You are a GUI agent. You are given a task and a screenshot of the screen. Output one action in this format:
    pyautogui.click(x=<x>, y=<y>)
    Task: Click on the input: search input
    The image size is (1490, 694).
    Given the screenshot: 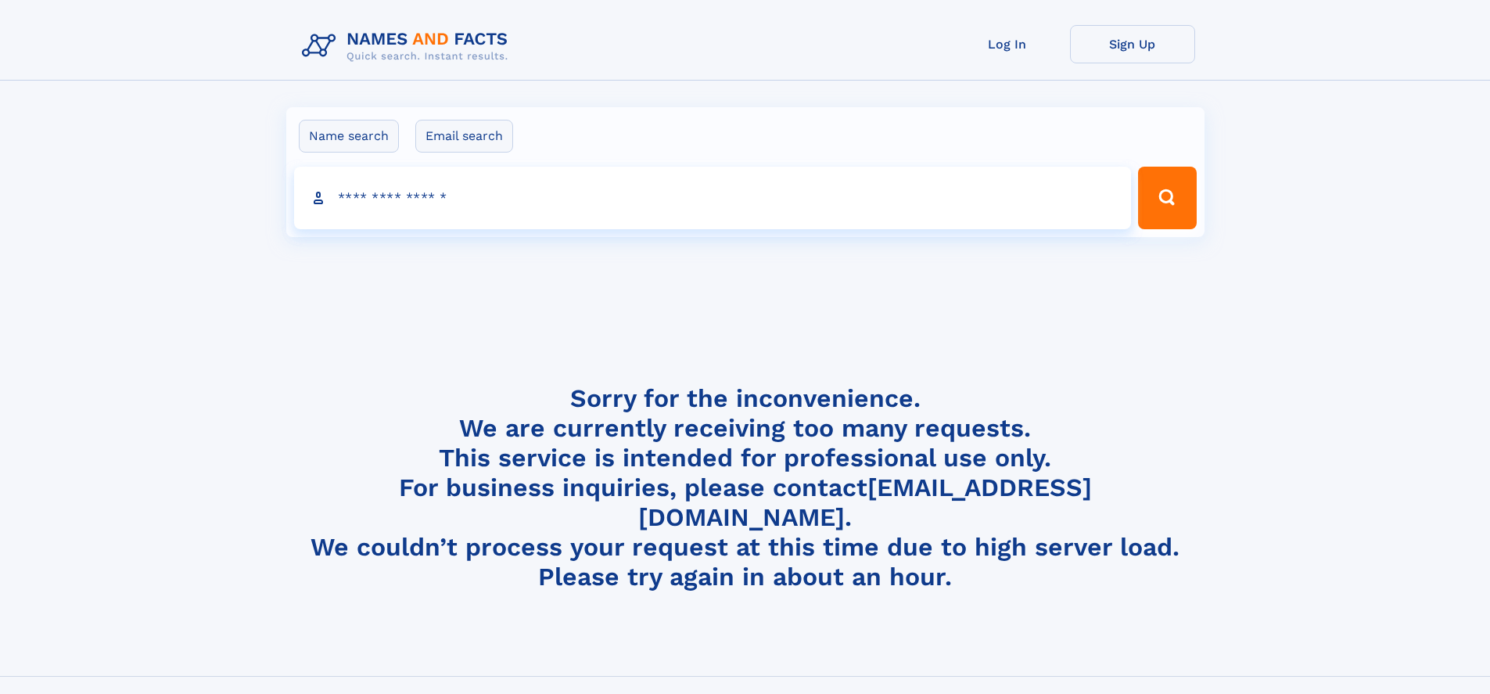 What is the action you would take?
    pyautogui.click(x=712, y=198)
    